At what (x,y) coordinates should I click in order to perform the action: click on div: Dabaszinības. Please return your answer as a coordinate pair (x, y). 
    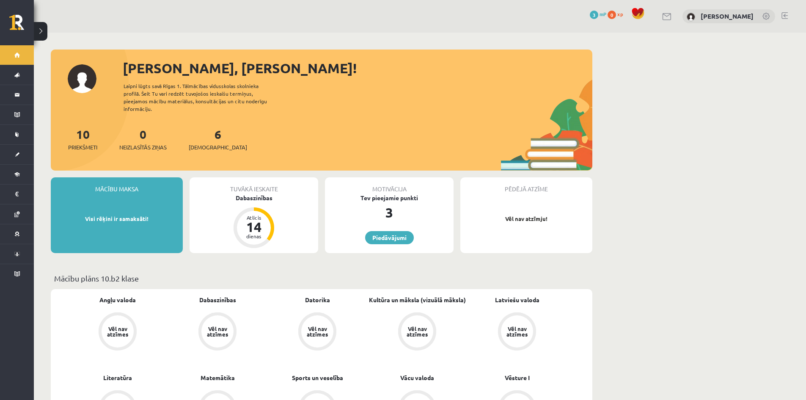
    Looking at the image, I should click on (254, 198).